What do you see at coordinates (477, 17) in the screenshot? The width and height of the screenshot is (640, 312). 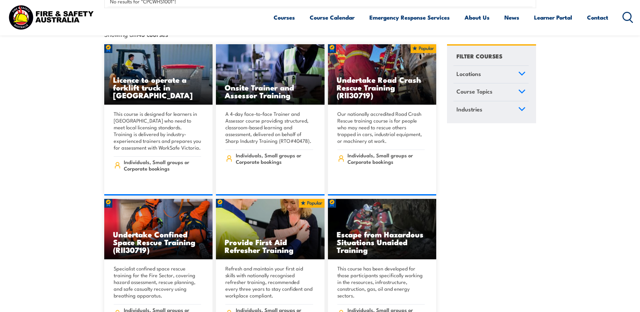 I see `a: About Us` at bounding box center [477, 17].